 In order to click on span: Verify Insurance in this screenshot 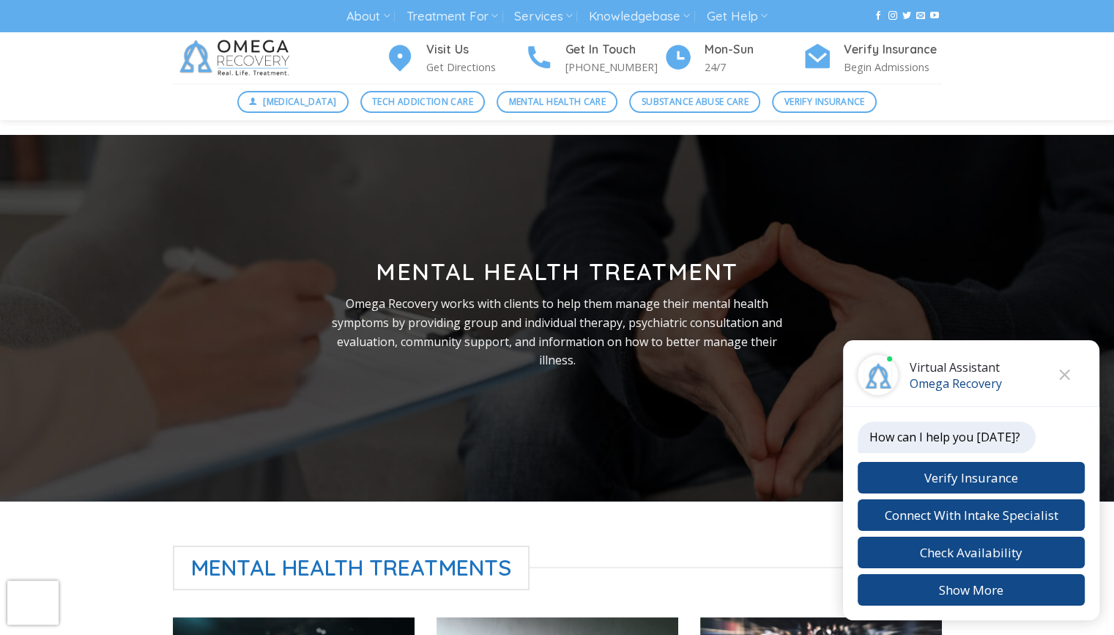, I will do `click(825, 101)`.